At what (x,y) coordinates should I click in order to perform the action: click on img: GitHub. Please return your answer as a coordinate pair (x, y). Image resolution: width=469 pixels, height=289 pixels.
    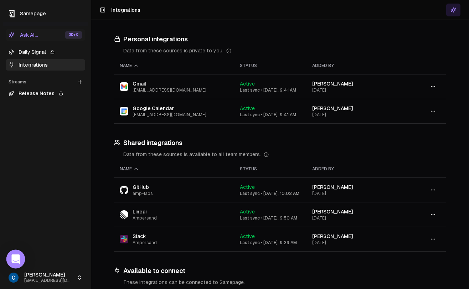
    Looking at the image, I should click on (124, 189).